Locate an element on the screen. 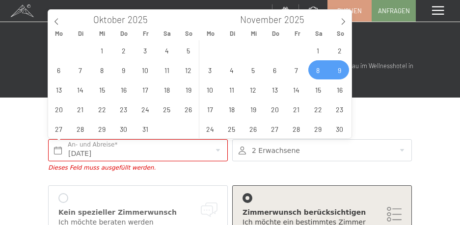 The height and width of the screenshot is (225, 460). span: Oktober 22, 2025 is located at coordinates (102, 109).